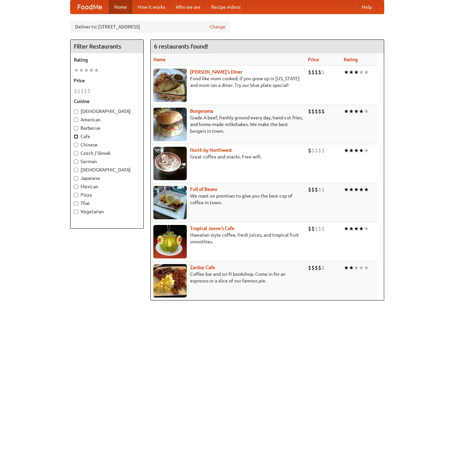 The height and width of the screenshot is (473, 454). I want to click on img: burgerama.jpg, so click(170, 124).